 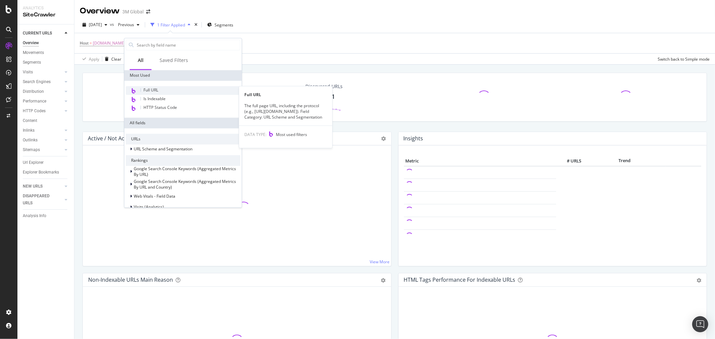 I want to click on span: Visits (Analytics), so click(x=149, y=207).